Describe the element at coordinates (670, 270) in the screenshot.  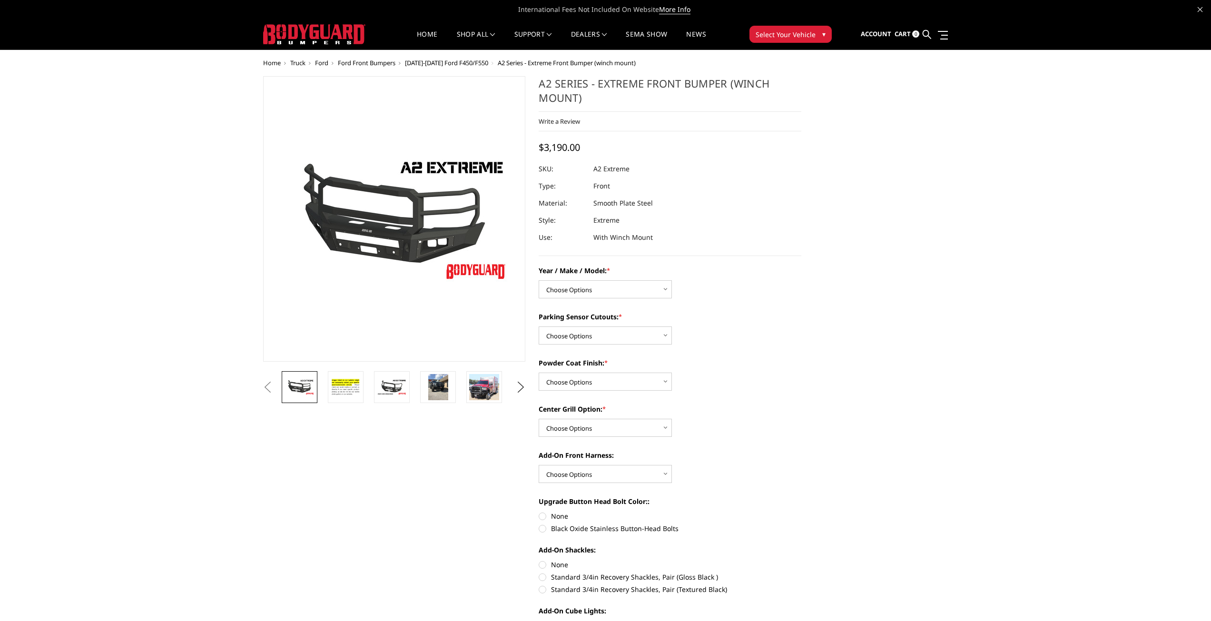
I see `label: Year / Make / Model:` at that location.